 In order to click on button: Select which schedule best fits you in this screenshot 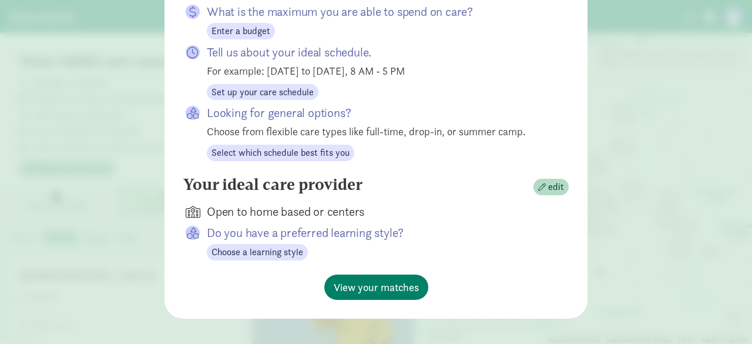, I will do `click(280, 153)`.